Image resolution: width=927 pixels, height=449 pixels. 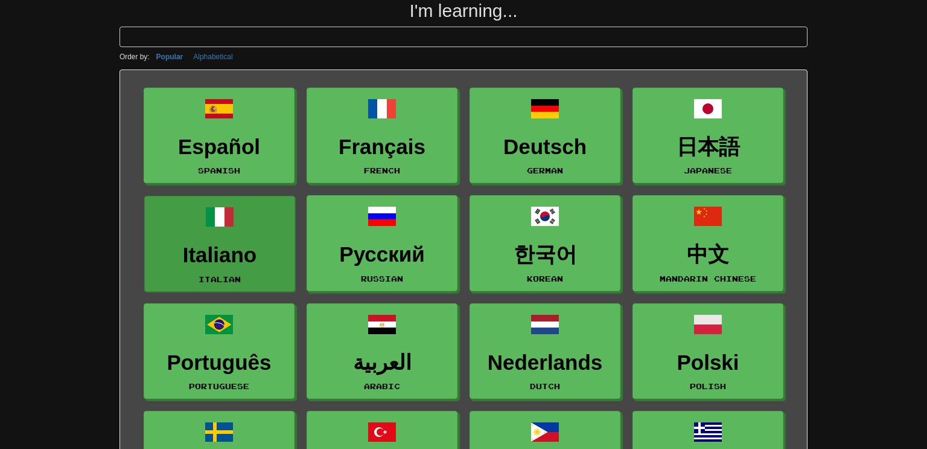 I want to click on h3: Nederlands, so click(x=545, y=362).